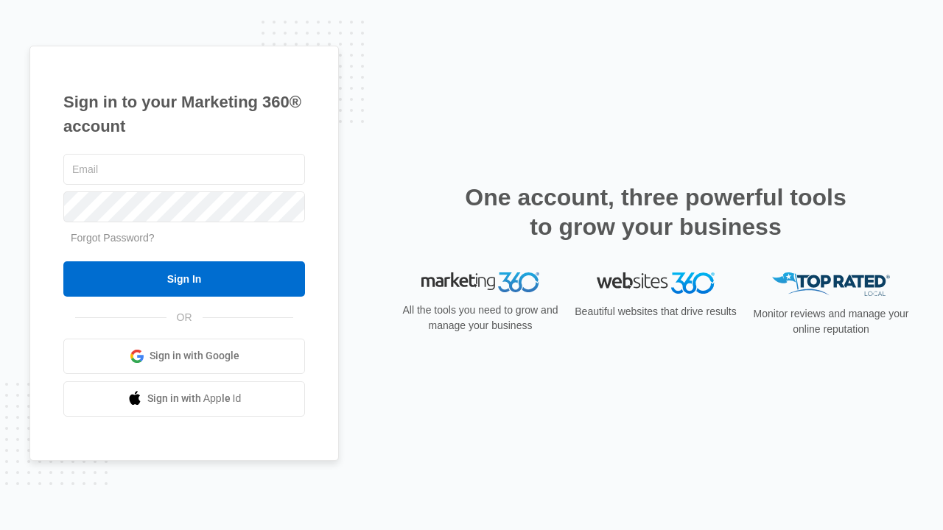 The image size is (943, 530). I want to click on h2: One account, three powerful tools to grow your business, so click(656, 212).